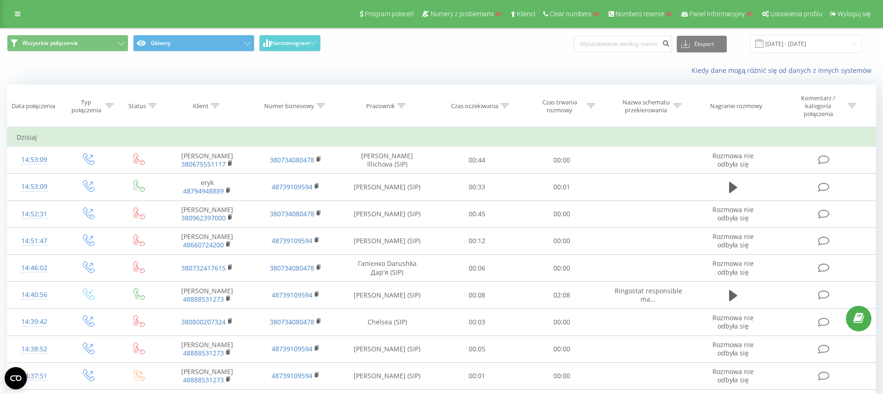  I want to click on button: Harmonogram, so click(290, 43).